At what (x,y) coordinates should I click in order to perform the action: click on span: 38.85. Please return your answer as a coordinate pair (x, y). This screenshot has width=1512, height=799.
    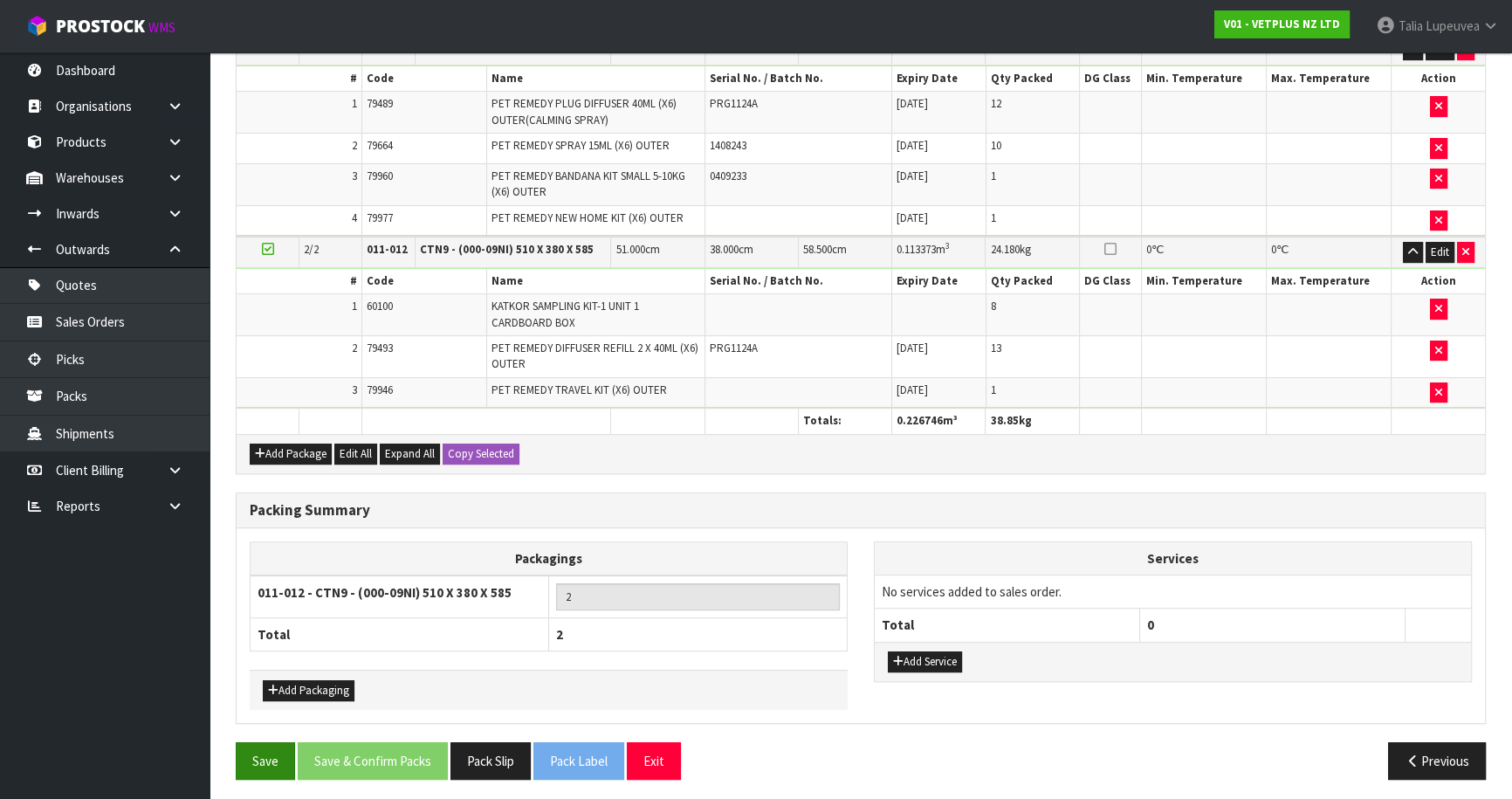
    Looking at the image, I should click on (1003, 420).